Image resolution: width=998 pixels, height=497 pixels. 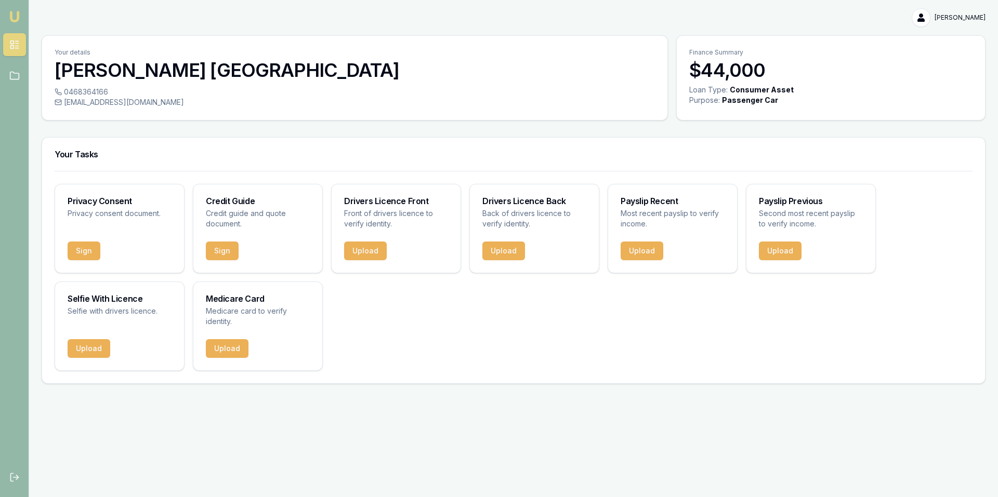 I want to click on p: Selfie with drivers licence., so click(x=120, y=311).